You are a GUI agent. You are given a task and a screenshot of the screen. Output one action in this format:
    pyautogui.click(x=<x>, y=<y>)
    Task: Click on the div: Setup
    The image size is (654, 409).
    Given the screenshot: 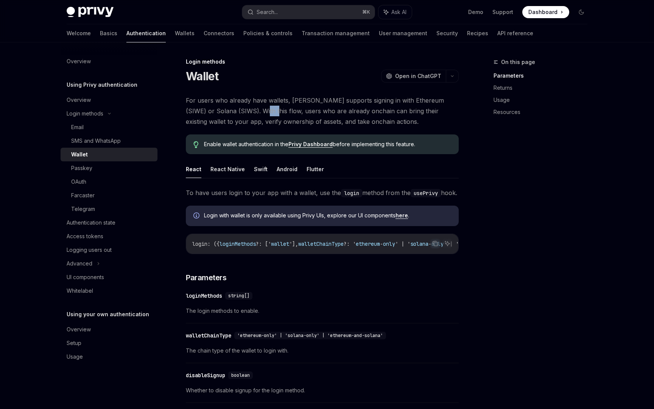 What is the action you would take?
    pyautogui.click(x=74, y=343)
    